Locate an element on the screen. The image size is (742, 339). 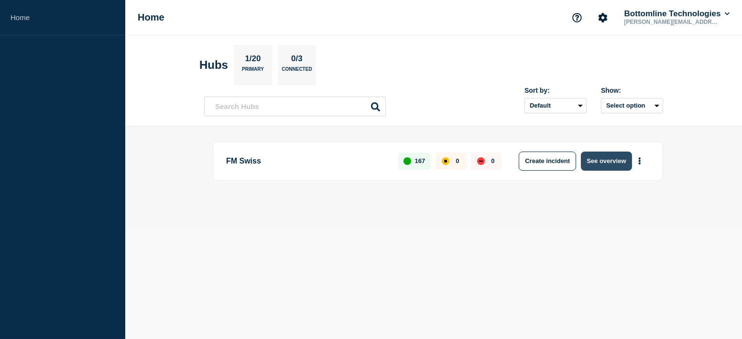
button: Select option is located at coordinates (632, 106).